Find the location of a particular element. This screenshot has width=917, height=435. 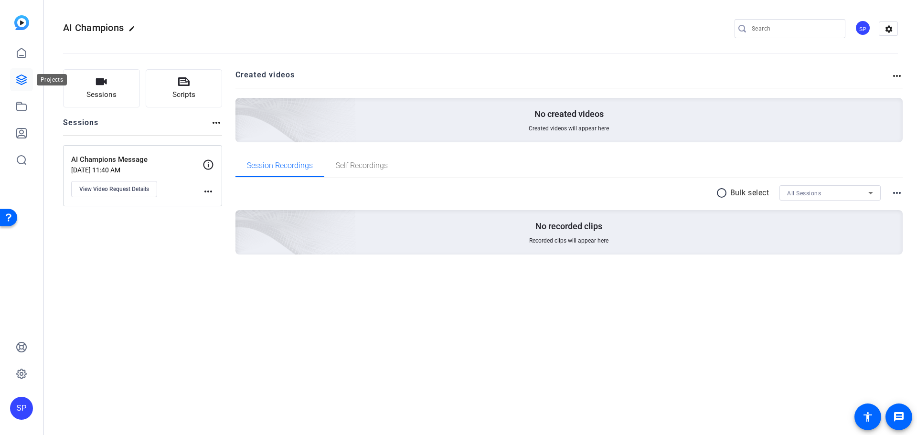

div: Projects is located at coordinates (52, 80).